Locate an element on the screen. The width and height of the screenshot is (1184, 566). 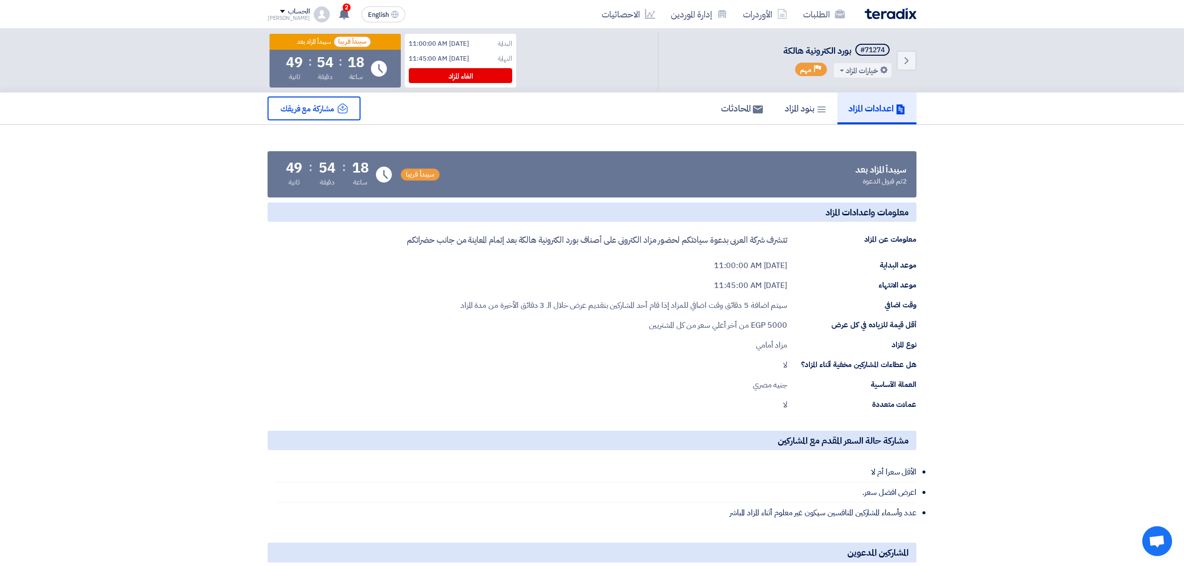
h5: مشاركة حالة السعر المقدم مع المشاركين is located at coordinates (592, 440).